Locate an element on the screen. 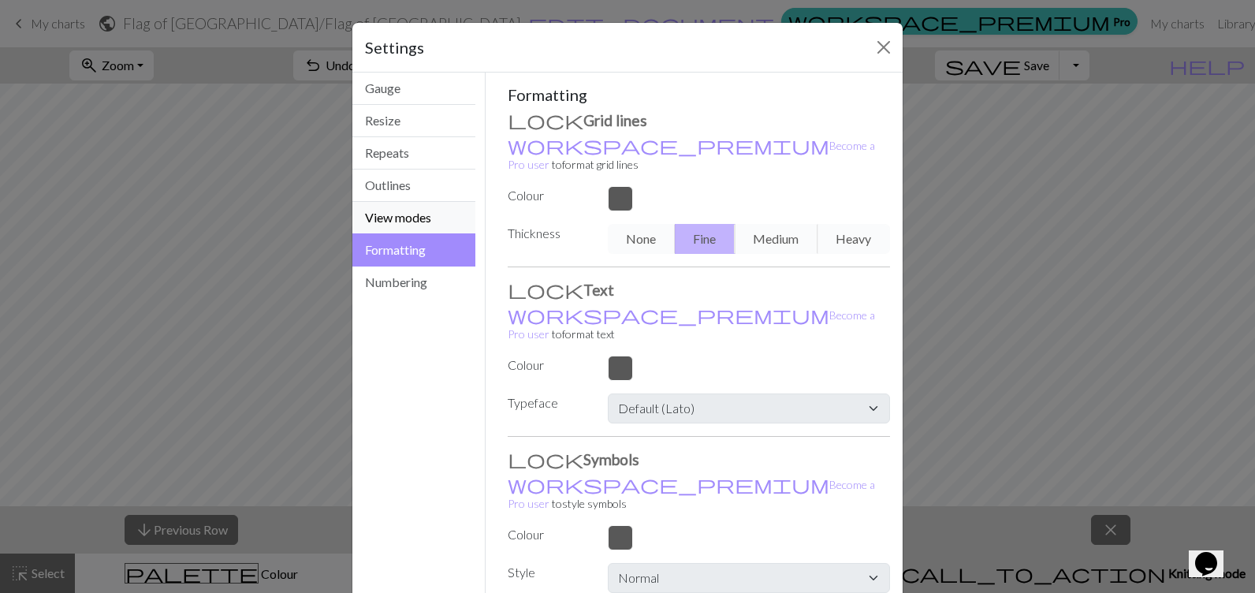 The image size is (1255, 593). button: View modes is located at coordinates (414, 218).